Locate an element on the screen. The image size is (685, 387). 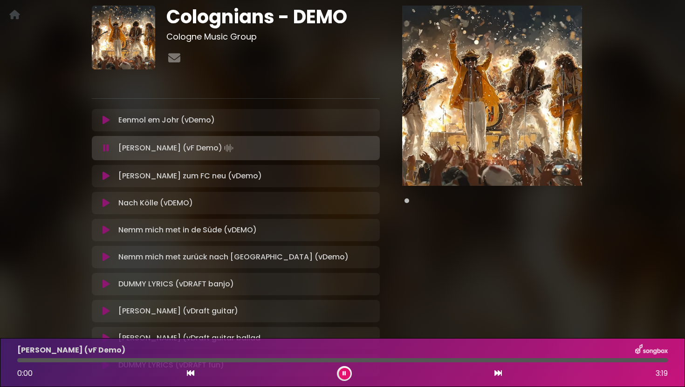
p: Eenmol em Johr (vDemo) is located at coordinates (166, 120).